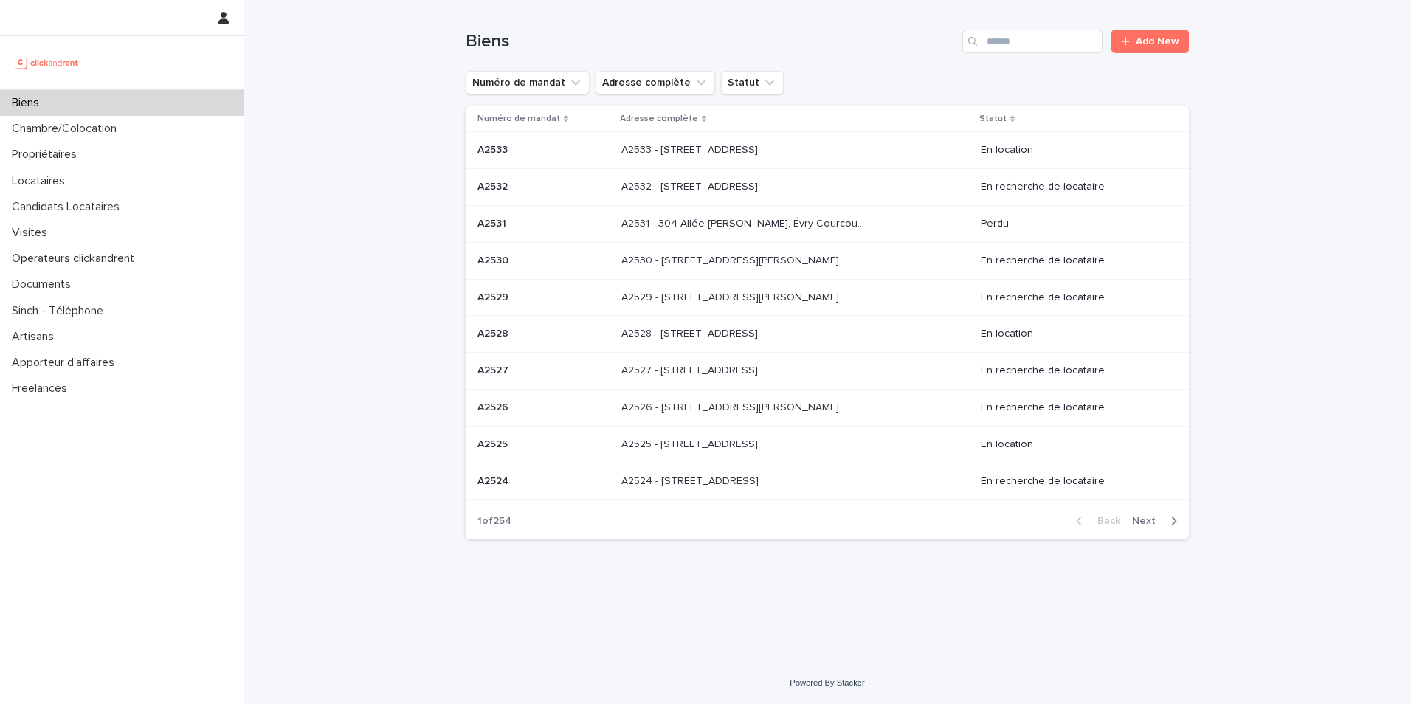 The image size is (1411, 704). What do you see at coordinates (494, 259) in the screenshot?
I see `p: A2530` at bounding box center [494, 259].